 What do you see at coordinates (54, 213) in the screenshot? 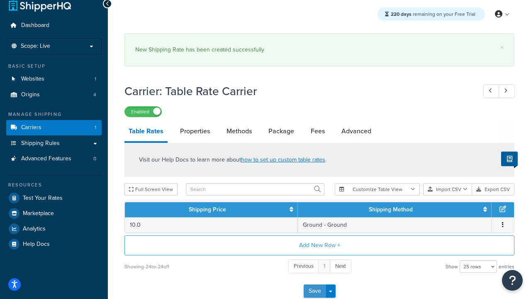
I see `li: Marketplace` at bounding box center [54, 213].